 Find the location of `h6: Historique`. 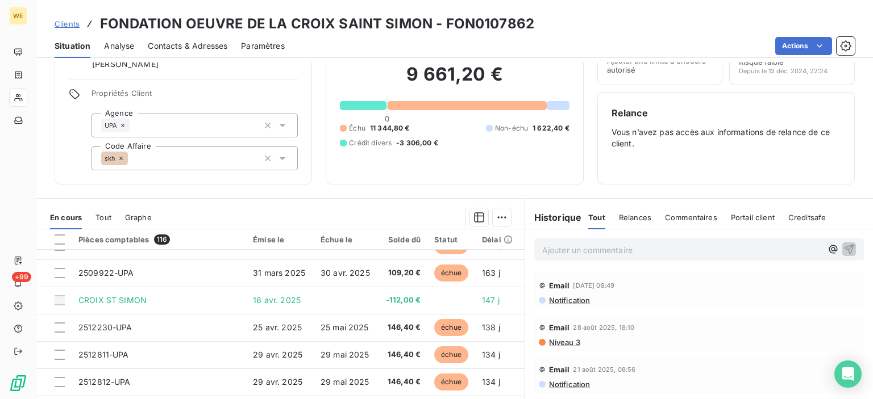

h6: Historique is located at coordinates (553, 218).